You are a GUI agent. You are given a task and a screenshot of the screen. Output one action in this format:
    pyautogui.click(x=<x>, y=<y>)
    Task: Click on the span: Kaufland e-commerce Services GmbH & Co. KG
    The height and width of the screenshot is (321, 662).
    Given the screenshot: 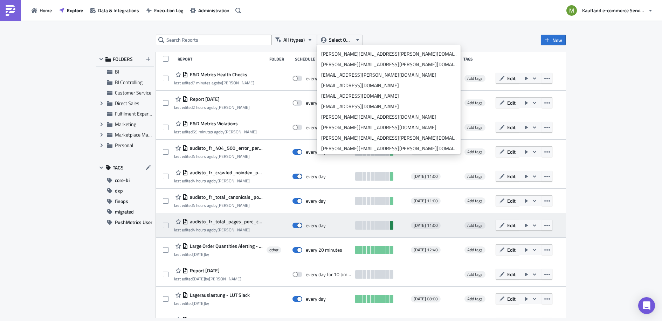 What is the action you would take?
    pyautogui.click(x=614, y=10)
    